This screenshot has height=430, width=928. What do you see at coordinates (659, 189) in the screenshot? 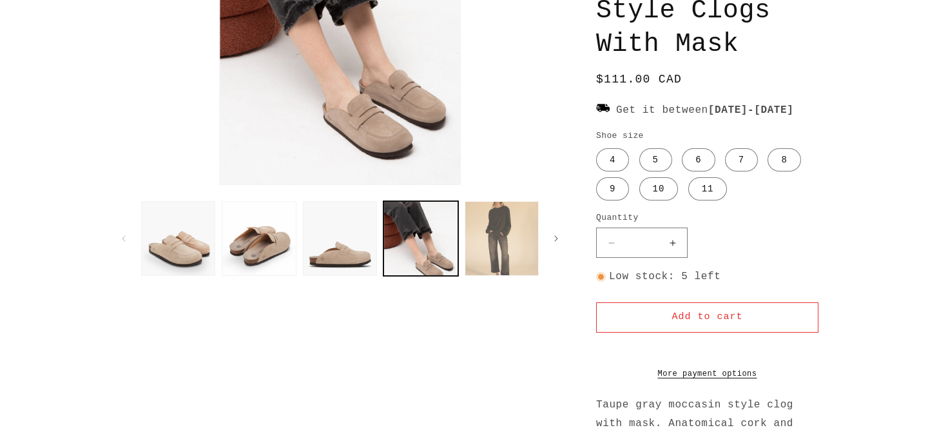
I see `label: 10` at bounding box center [659, 189].